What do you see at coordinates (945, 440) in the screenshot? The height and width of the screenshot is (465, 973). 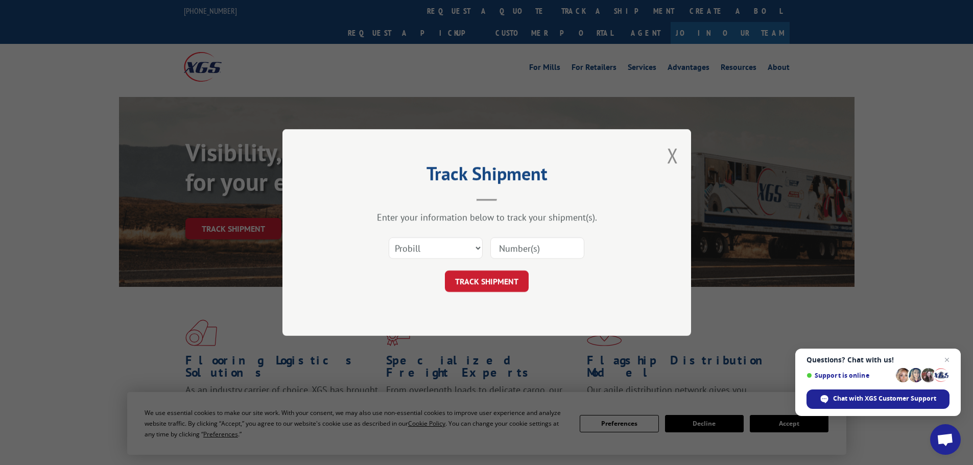 I see `div: Open chat` at bounding box center [945, 440].